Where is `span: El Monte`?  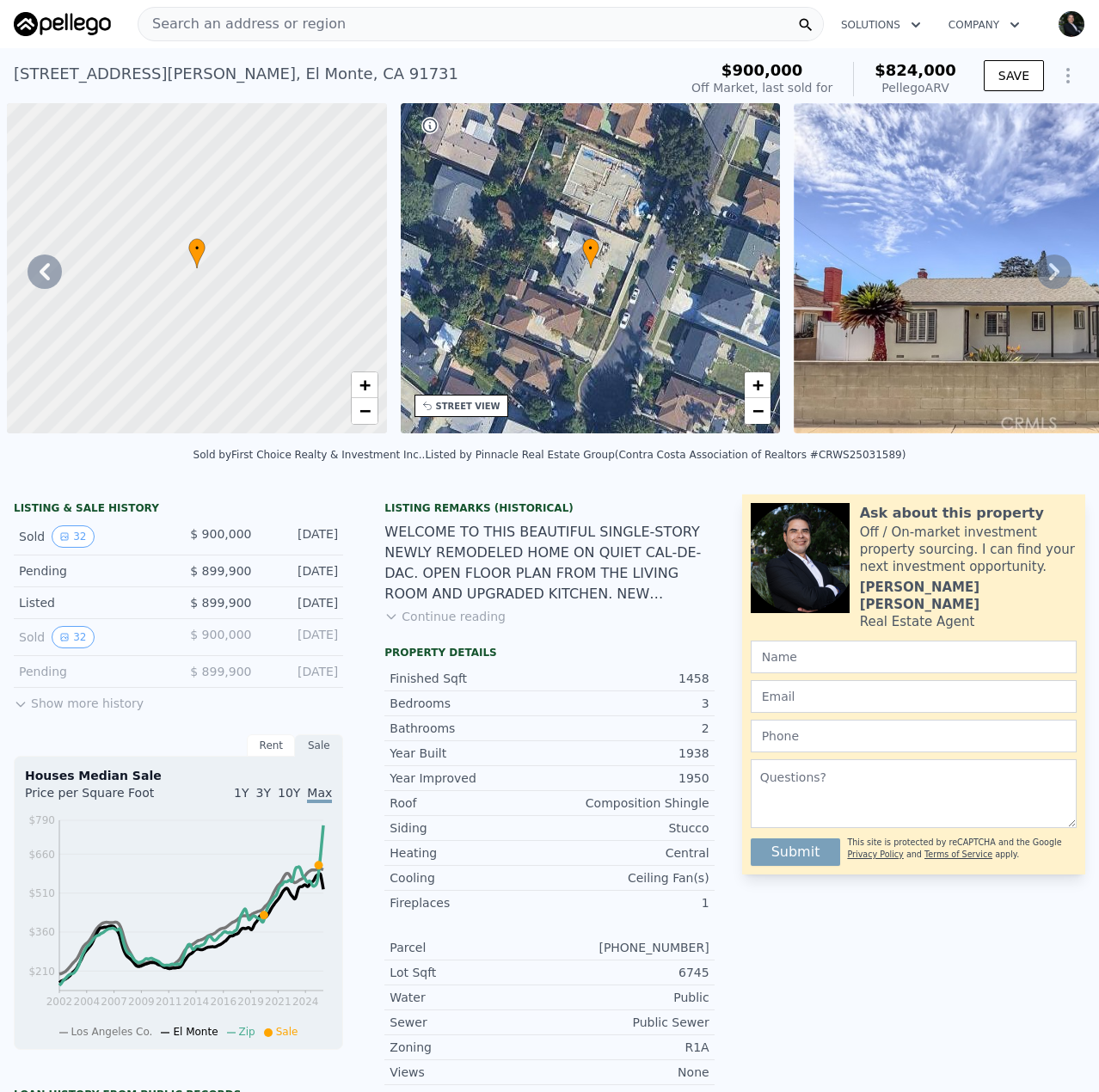
span: El Monte is located at coordinates (195, 1032).